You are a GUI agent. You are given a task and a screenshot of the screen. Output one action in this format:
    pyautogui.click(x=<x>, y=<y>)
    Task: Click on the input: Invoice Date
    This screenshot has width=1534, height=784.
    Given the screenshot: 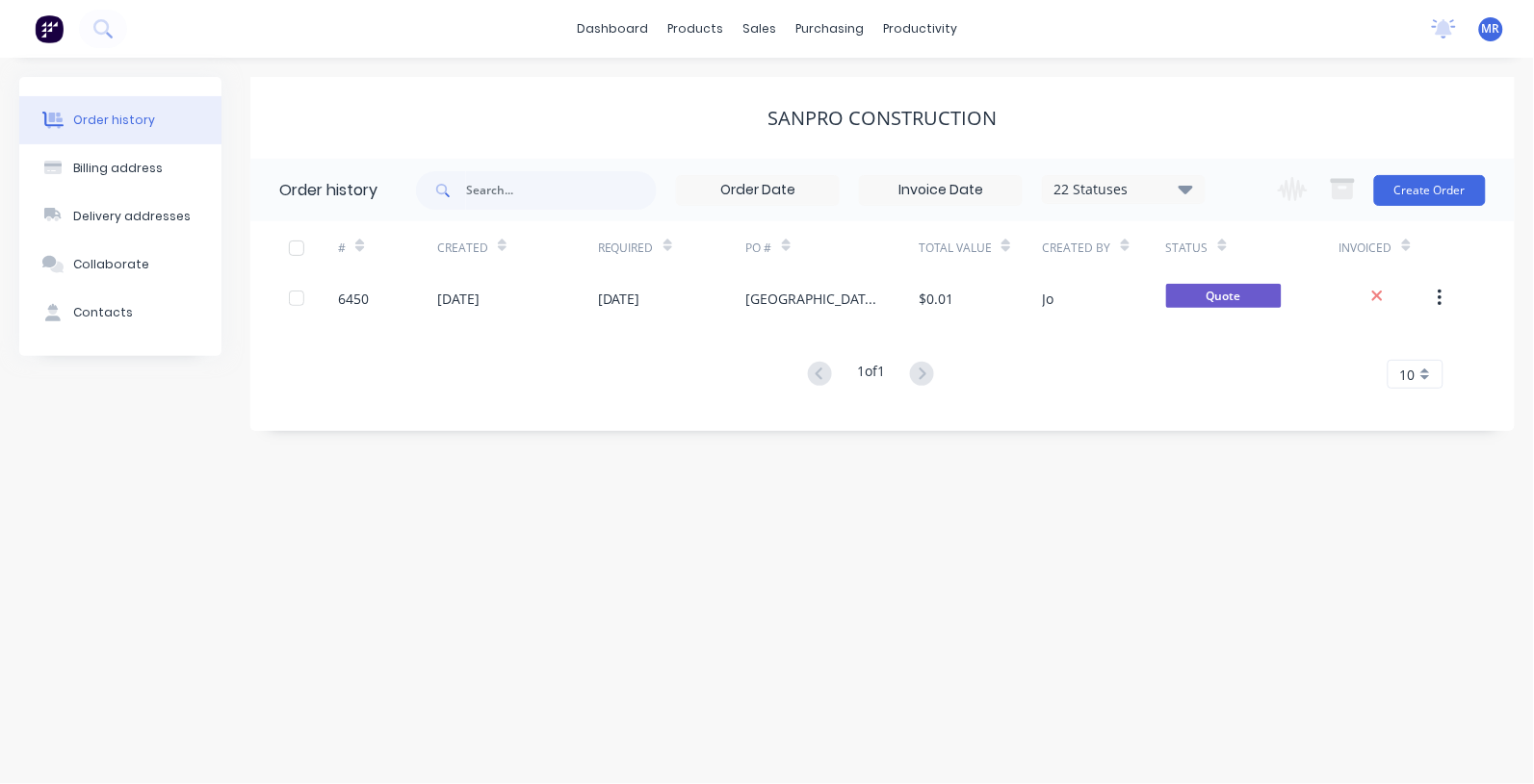 What is the action you would take?
    pyautogui.click(x=941, y=190)
    